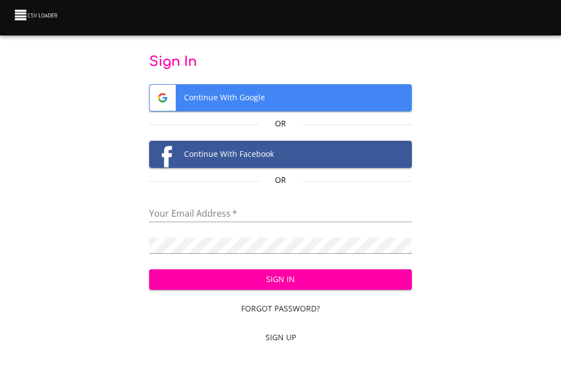  I want to click on span: Continue With Facebook, so click(281, 154).